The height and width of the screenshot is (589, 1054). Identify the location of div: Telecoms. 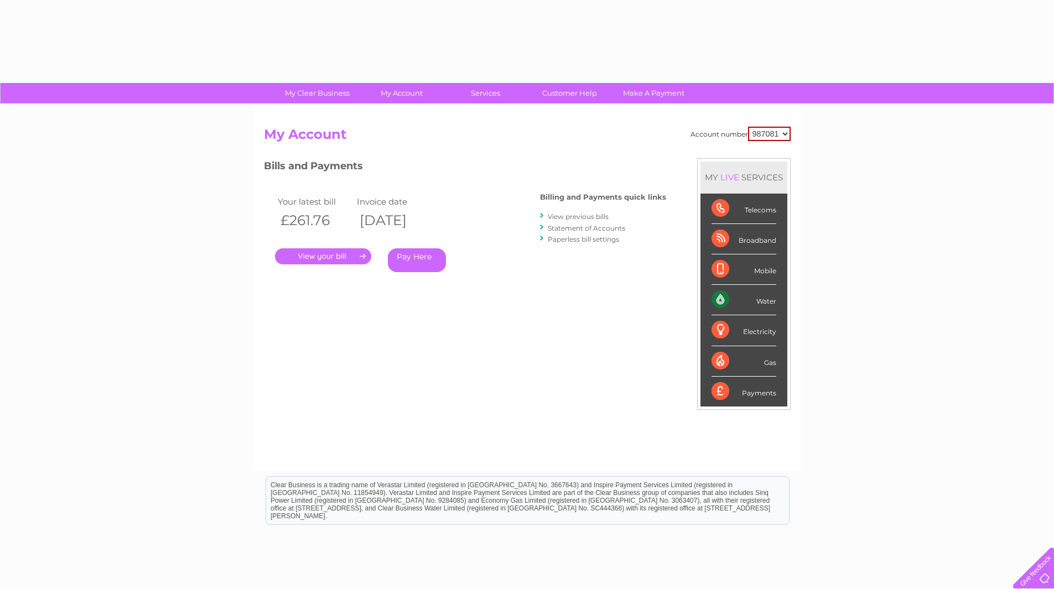
(744, 209).